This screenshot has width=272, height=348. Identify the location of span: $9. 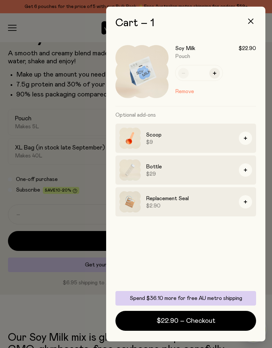
(190, 142).